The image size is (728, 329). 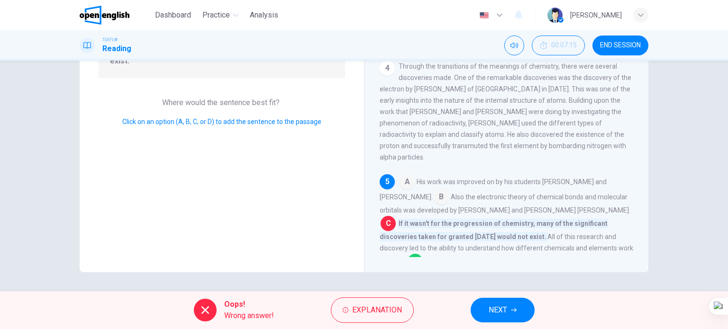 I want to click on div: 4, so click(x=387, y=68).